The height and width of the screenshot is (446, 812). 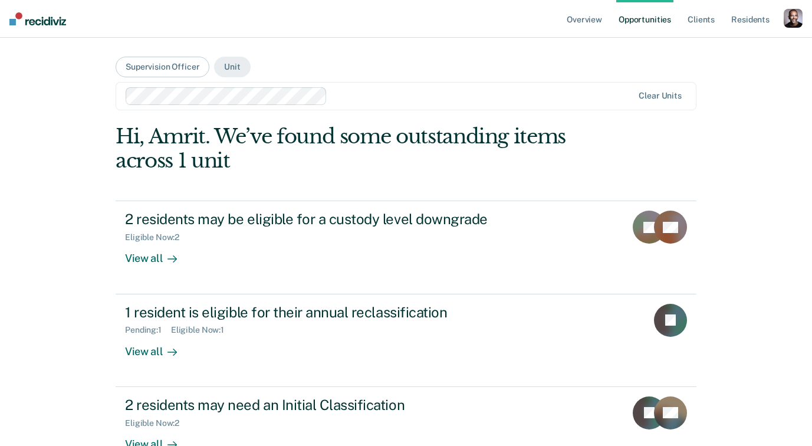 What do you see at coordinates (38, 19) in the screenshot?
I see `img: Recidiviz` at bounding box center [38, 19].